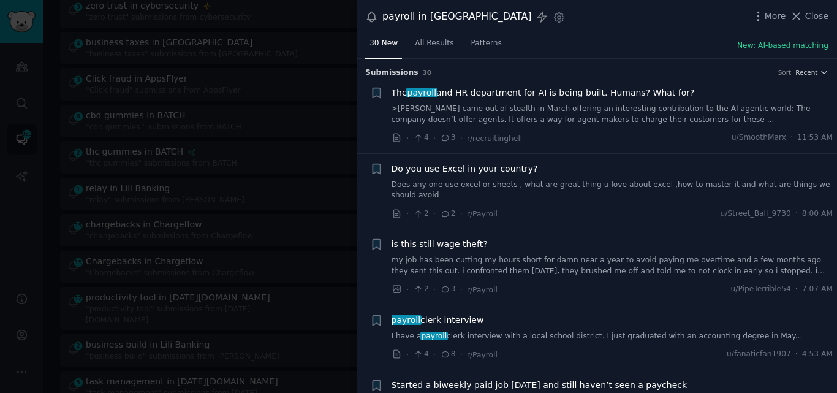  I want to click on span: Close, so click(817, 16).